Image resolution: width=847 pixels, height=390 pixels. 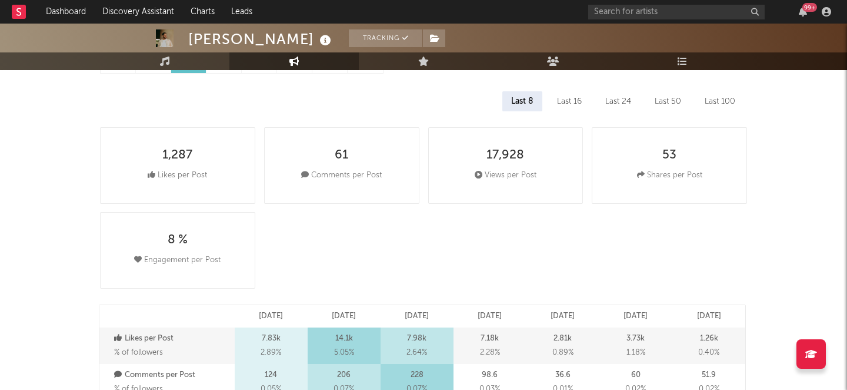 I want to click on div: Views per Post, so click(x=506, y=175).